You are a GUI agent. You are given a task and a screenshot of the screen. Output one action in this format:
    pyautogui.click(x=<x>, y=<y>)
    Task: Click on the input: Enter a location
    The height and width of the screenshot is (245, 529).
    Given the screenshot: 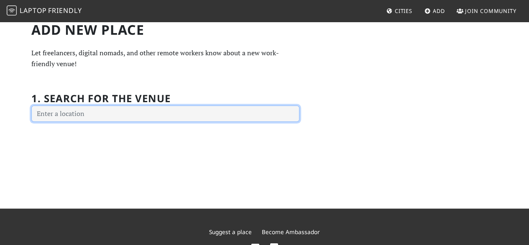 What is the action you would take?
    pyautogui.click(x=165, y=114)
    